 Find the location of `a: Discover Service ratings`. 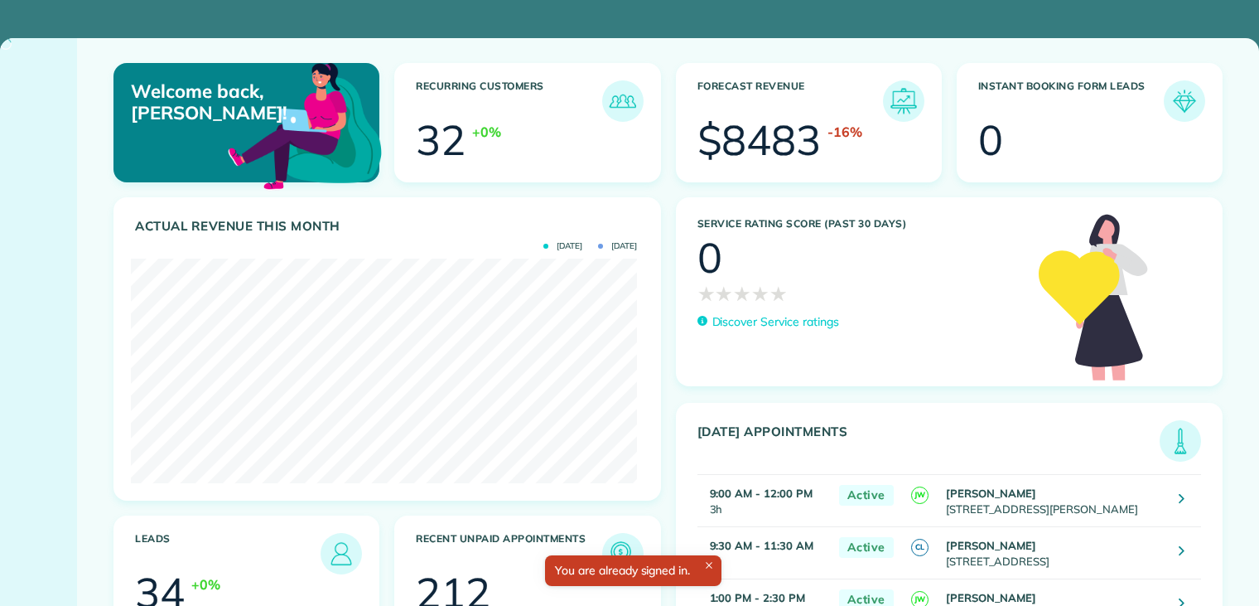

a: Discover Service ratings is located at coordinates (768, 321).